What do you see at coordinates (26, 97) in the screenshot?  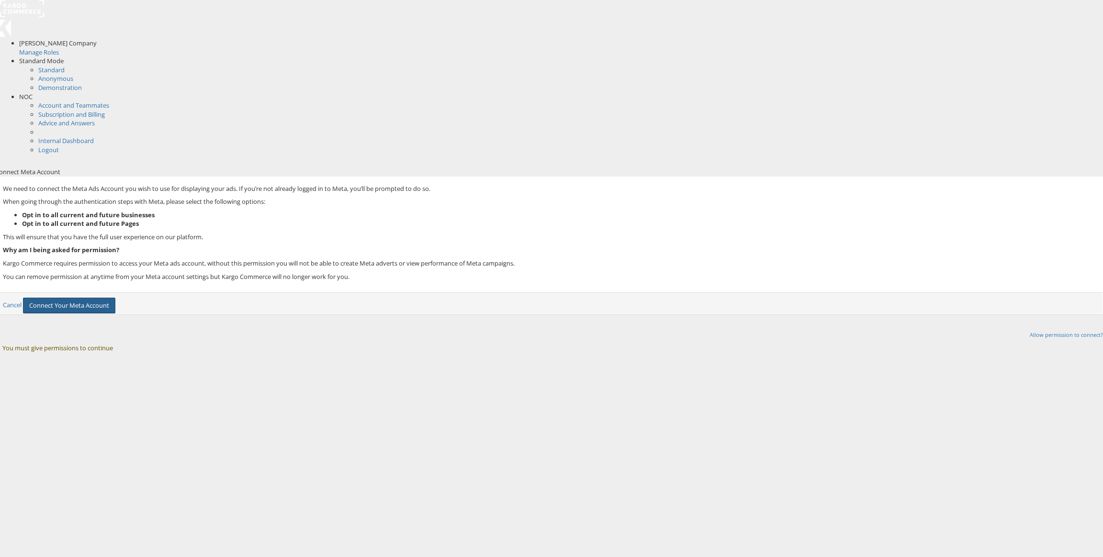 I see `span: NOC` at bounding box center [26, 97].